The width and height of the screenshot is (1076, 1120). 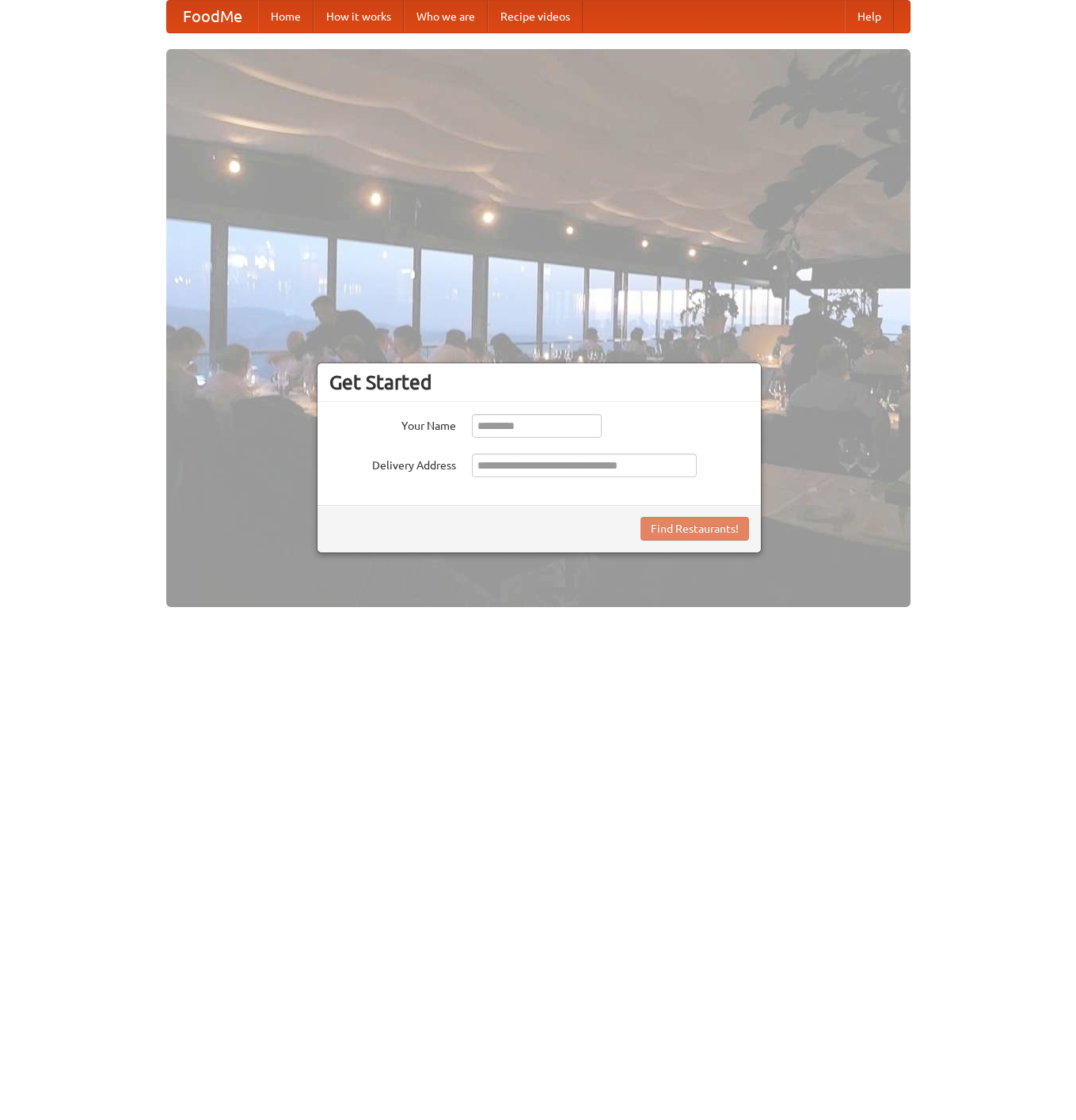 What do you see at coordinates (212, 17) in the screenshot?
I see `a: FoodMe` at bounding box center [212, 17].